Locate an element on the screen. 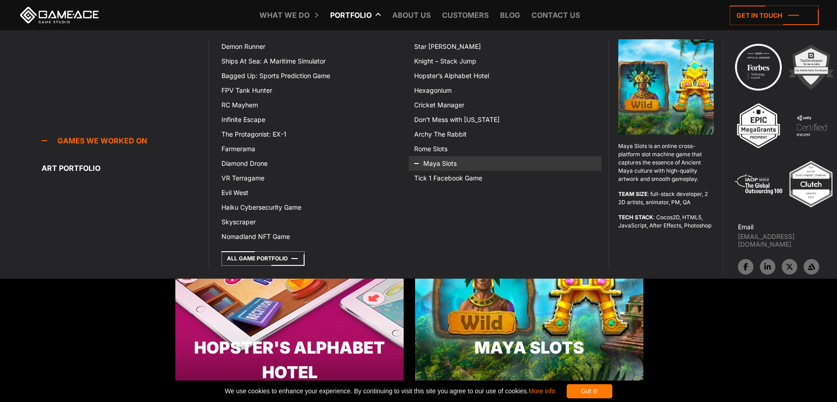 This screenshot has width=837, height=402. a: Games we worked on is located at coordinates (125, 141).